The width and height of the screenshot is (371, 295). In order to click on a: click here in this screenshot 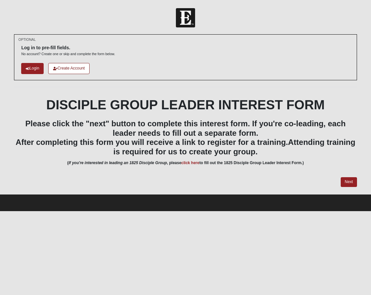, I will do `click(190, 163)`.